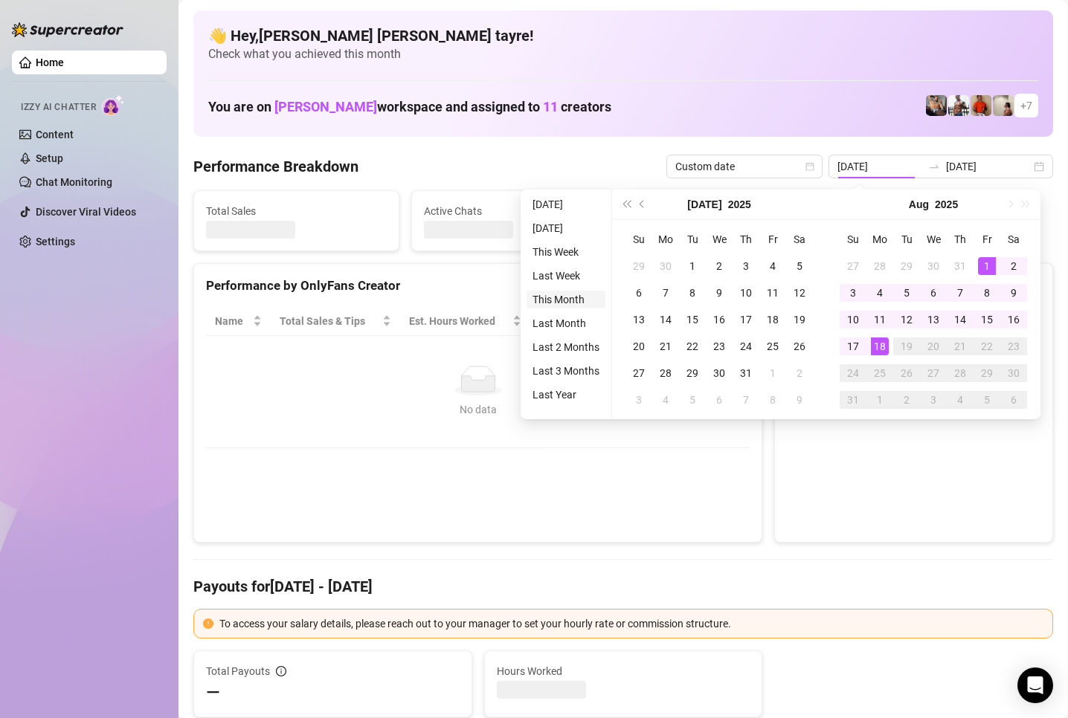  What do you see at coordinates (1035, 685) in the screenshot?
I see `div: Open Intercom Messenger` at bounding box center [1035, 685].